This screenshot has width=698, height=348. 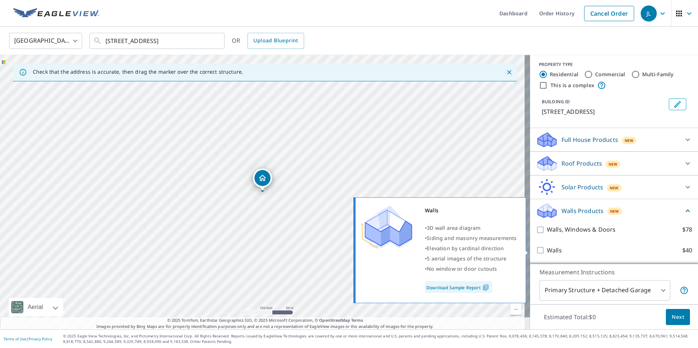 I want to click on p: Walls Products, so click(x=583, y=211).